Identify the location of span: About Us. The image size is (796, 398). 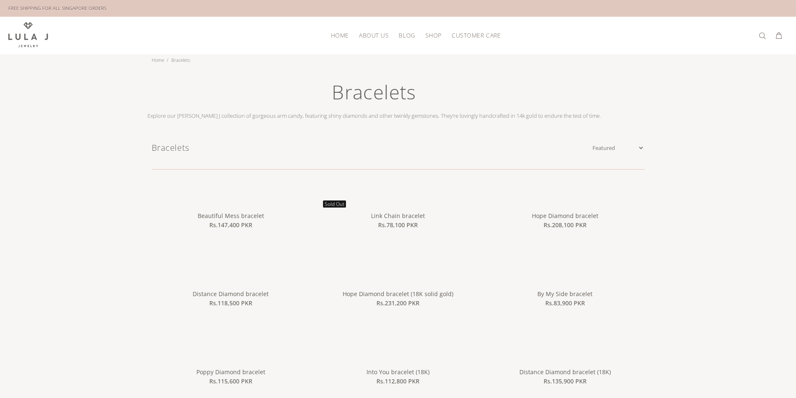
(373, 35).